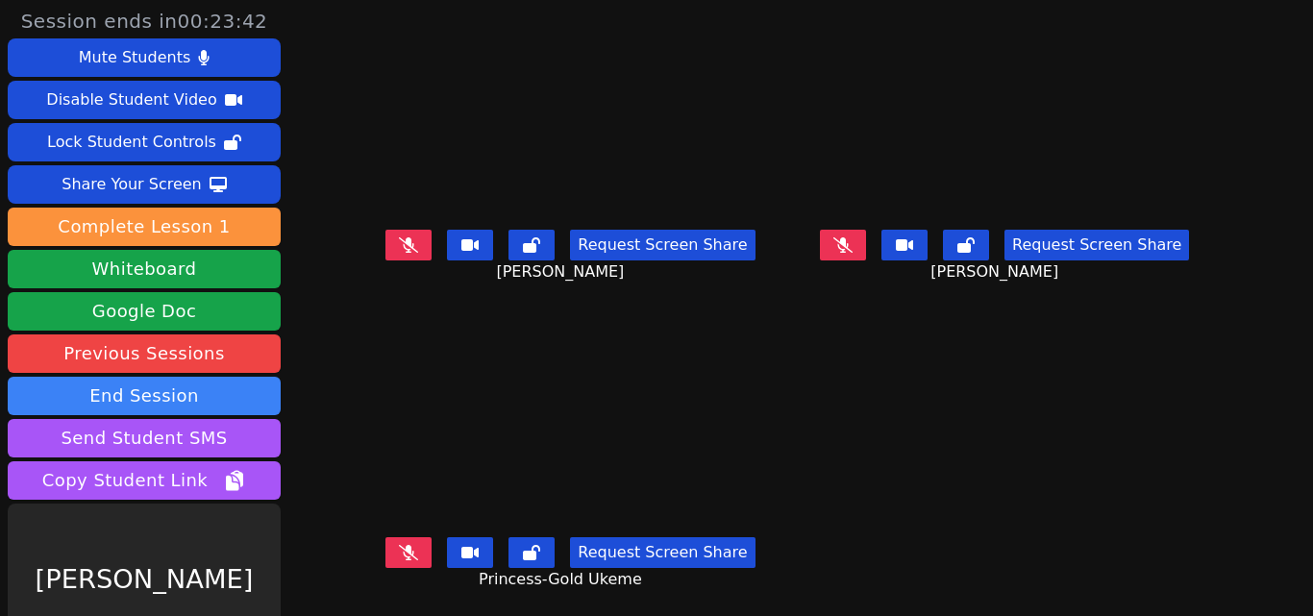  What do you see at coordinates (223, 21) in the screenshot?
I see `time: 00:23:42` at bounding box center [223, 21].